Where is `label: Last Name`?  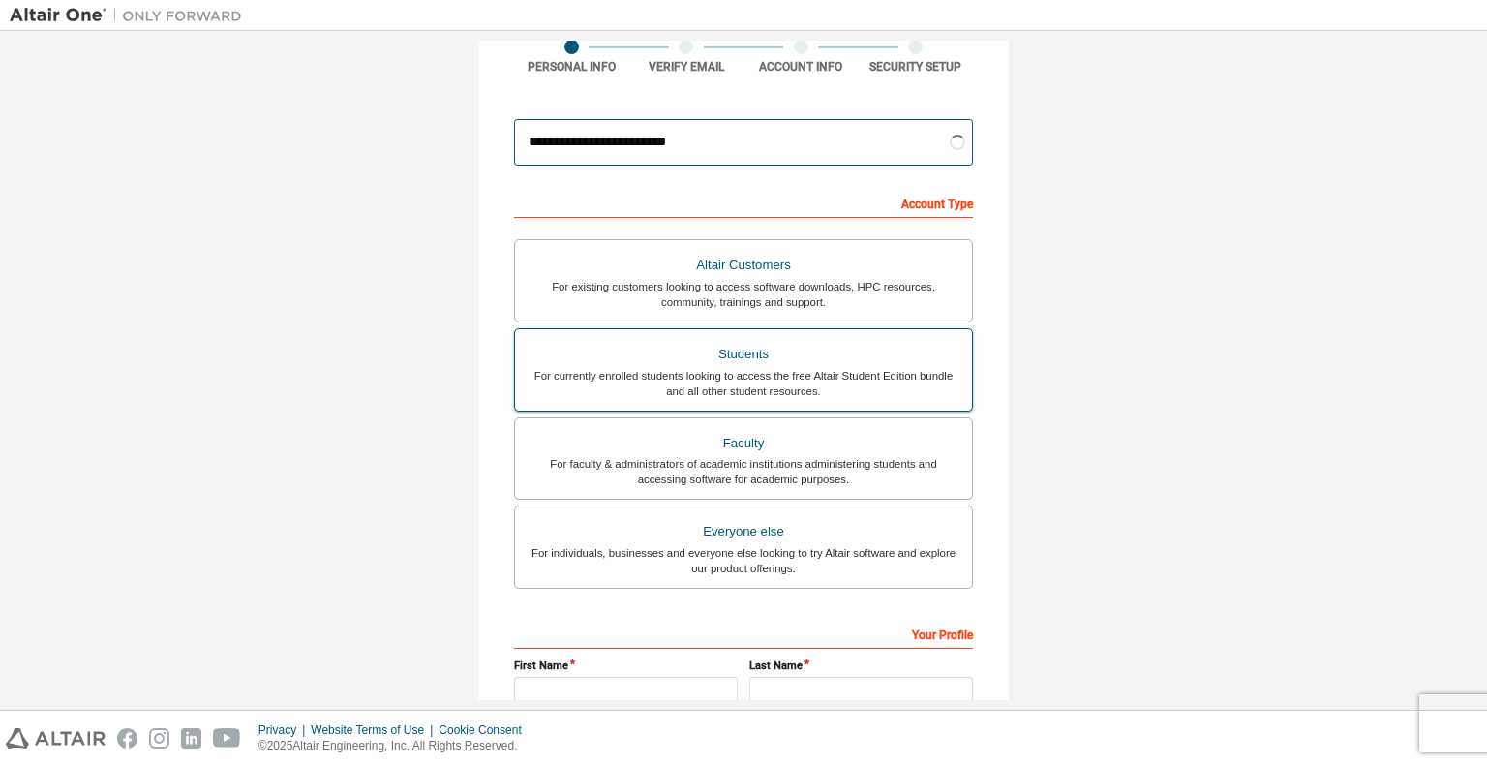
label: Last Name is located at coordinates (861, 666).